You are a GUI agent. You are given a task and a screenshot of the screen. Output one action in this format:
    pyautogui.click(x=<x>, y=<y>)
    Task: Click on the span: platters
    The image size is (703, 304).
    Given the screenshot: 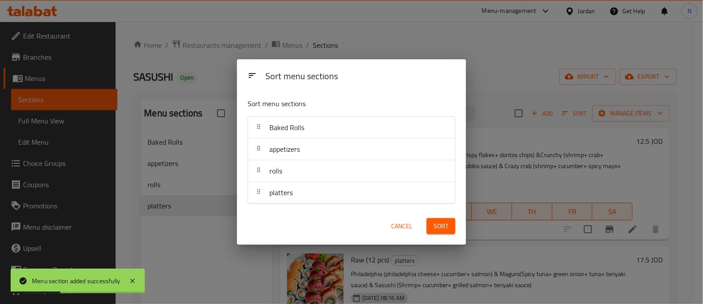 What is the action you would take?
    pyautogui.click(x=281, y=193)
    